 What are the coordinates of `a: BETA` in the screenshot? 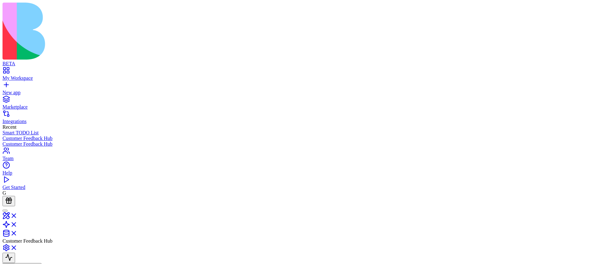 It's located at (301, 61).